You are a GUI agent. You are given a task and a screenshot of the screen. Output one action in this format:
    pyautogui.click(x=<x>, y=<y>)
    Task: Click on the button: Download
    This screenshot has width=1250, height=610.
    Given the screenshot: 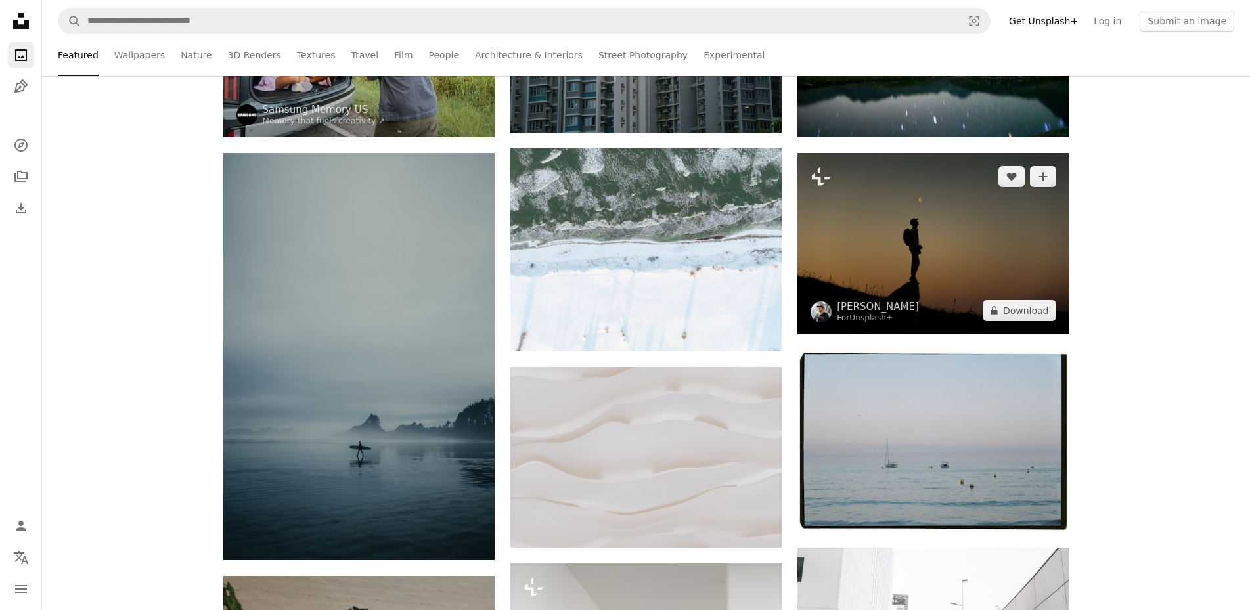 What is the action you would take?
    pyautogui.click(x=1019, y=311)
    